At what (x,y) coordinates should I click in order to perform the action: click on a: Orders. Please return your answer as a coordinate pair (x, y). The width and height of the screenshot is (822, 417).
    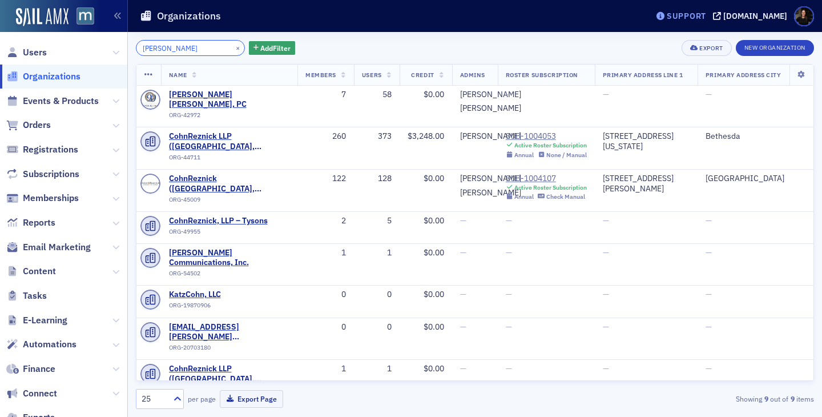
    Looking at the image, I should click on (29, 125).